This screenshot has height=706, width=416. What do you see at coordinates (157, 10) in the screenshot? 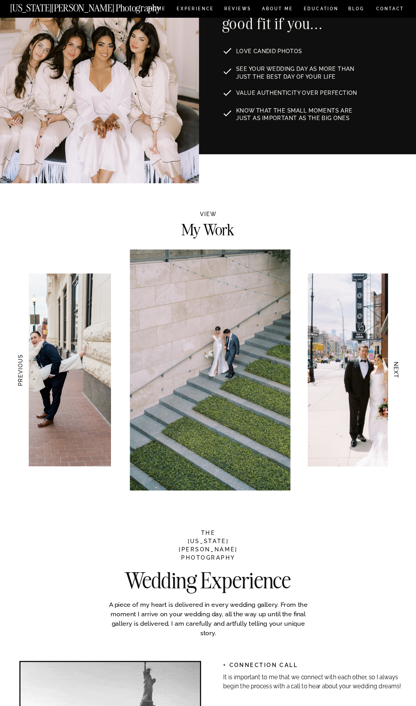
I see `nav: HOME` at bounding box center [157, 10].